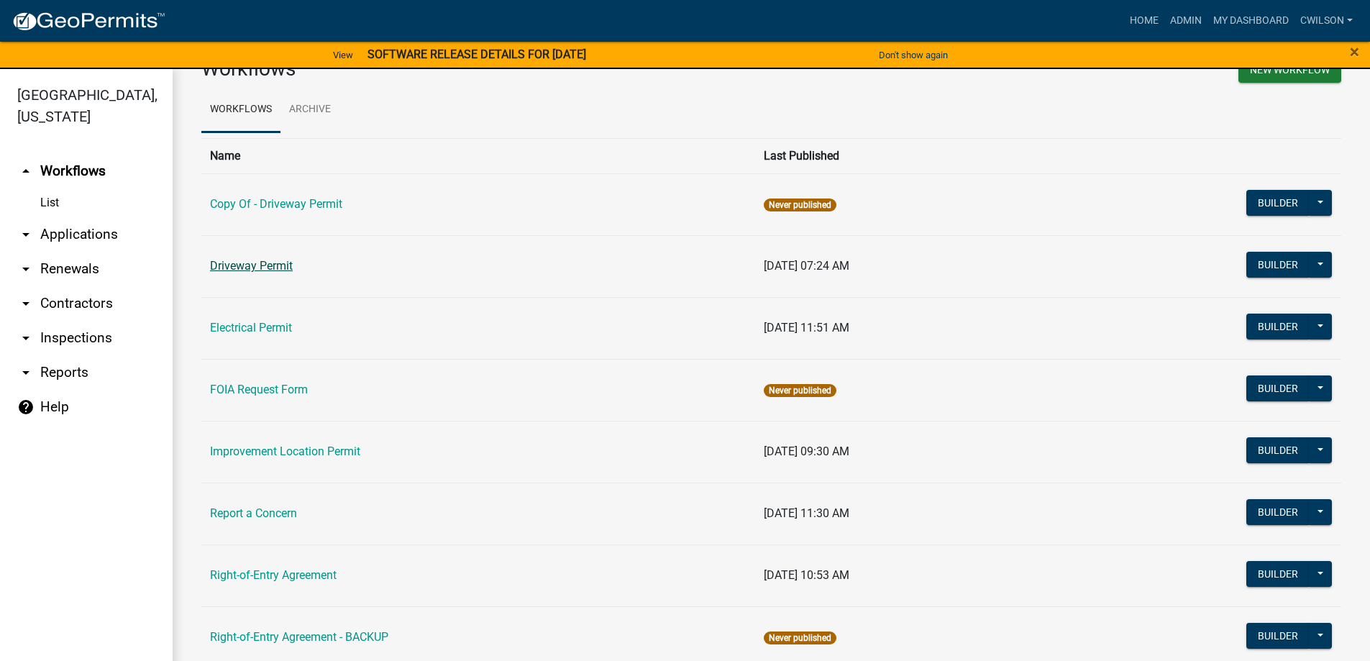 This screenshot has height=661, width=1370. Describe the element at coordinates (1250, 21) in the screenshot. I see `a: My Dashboard` at that location.